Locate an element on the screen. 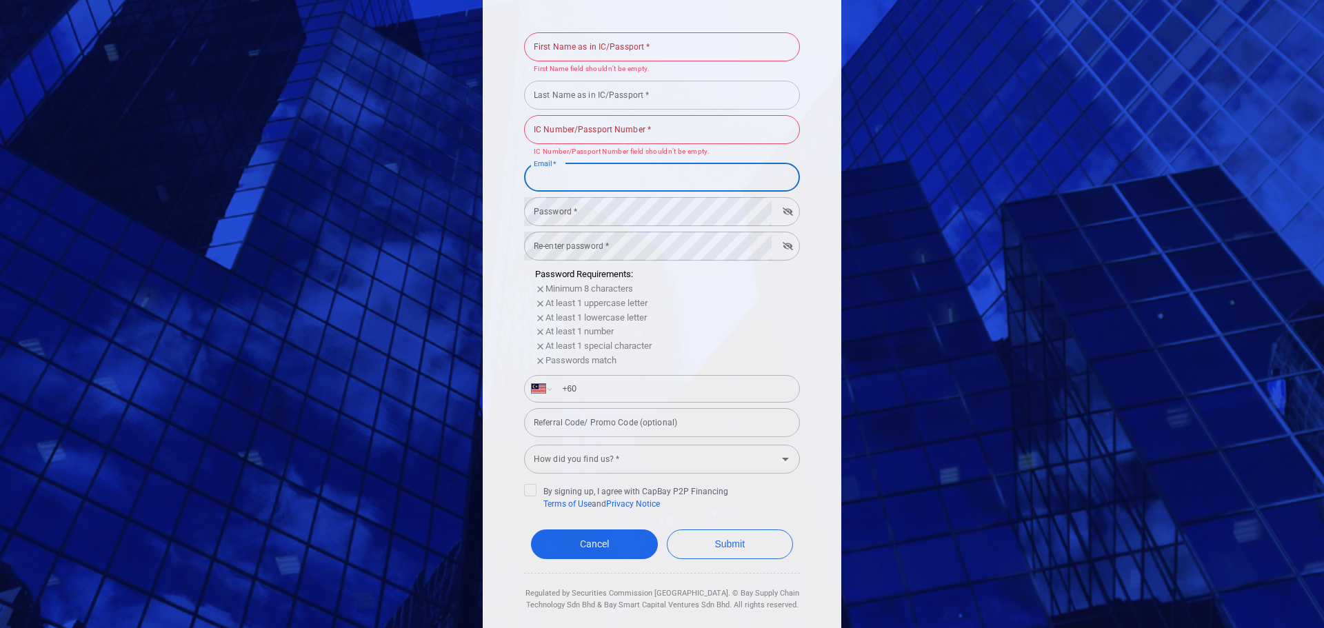  span: Minimum 8 characters is located at coordinates (589, 288).